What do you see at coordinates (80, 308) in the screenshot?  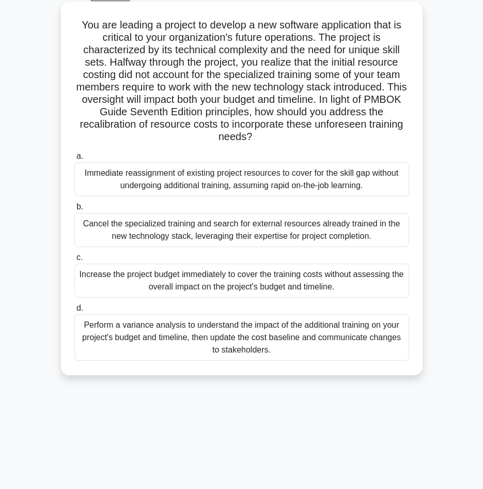 I see `span: d.` at bounding box center [80, 308].